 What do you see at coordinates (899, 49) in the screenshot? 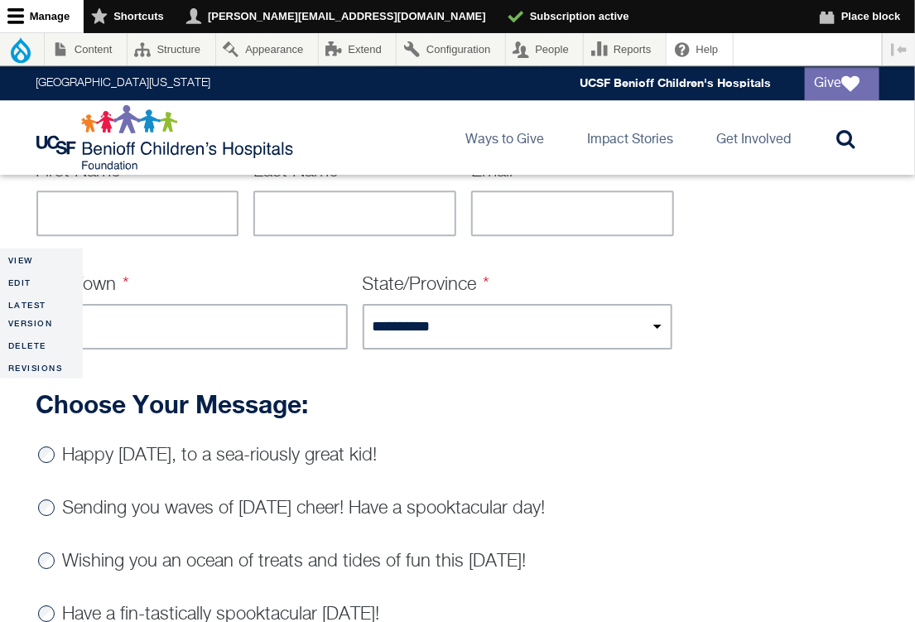
I see `button: Vertical orientation` at bounding box center [899, 49].